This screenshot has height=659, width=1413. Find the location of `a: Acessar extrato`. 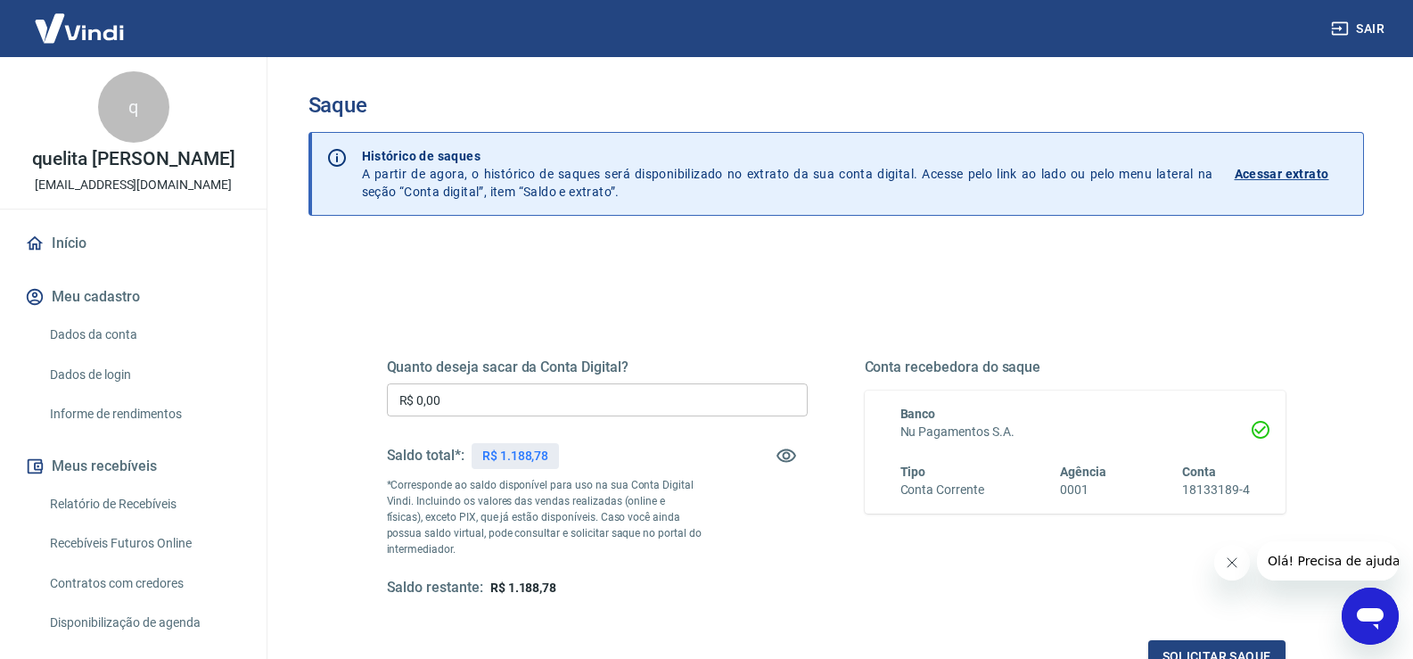

a: Acessar extrato is located at coordinates (1292, 174).